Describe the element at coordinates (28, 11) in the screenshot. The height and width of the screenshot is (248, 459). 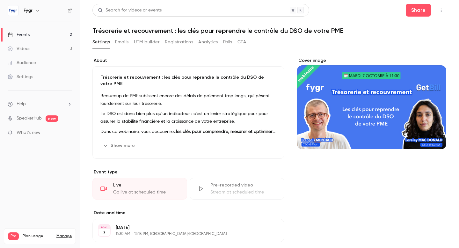
I see `h6: Fygr` at that location.